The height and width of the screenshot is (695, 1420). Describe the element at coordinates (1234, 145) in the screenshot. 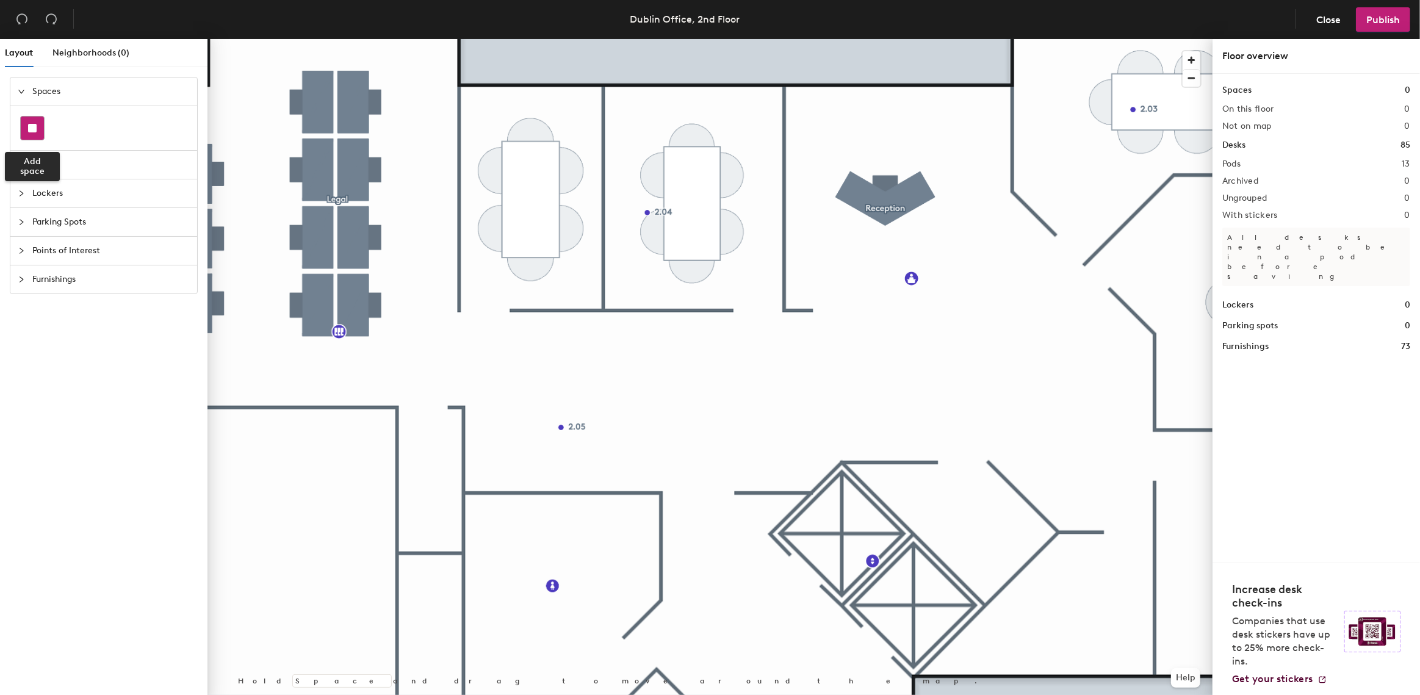

I see `h1: Desks` at that location.